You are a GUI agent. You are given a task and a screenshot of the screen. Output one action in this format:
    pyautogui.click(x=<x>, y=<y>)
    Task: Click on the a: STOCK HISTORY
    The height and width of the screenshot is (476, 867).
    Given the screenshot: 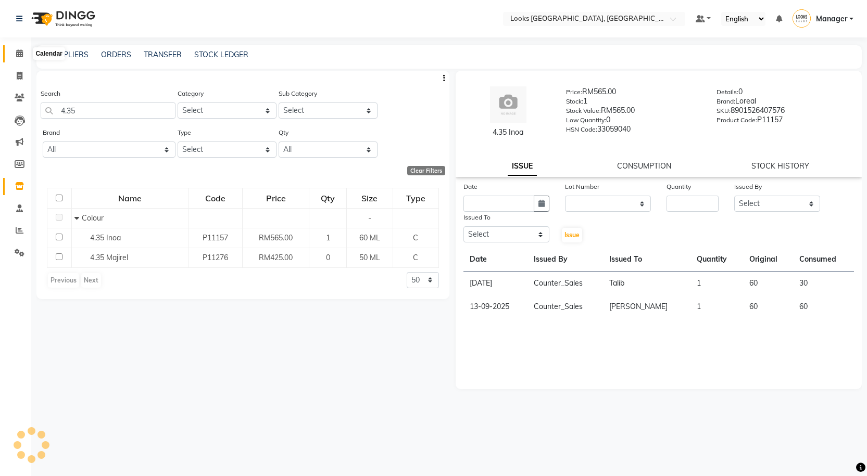 What is the action you would take?
    pyautogui.click(x=780, y=166)
    